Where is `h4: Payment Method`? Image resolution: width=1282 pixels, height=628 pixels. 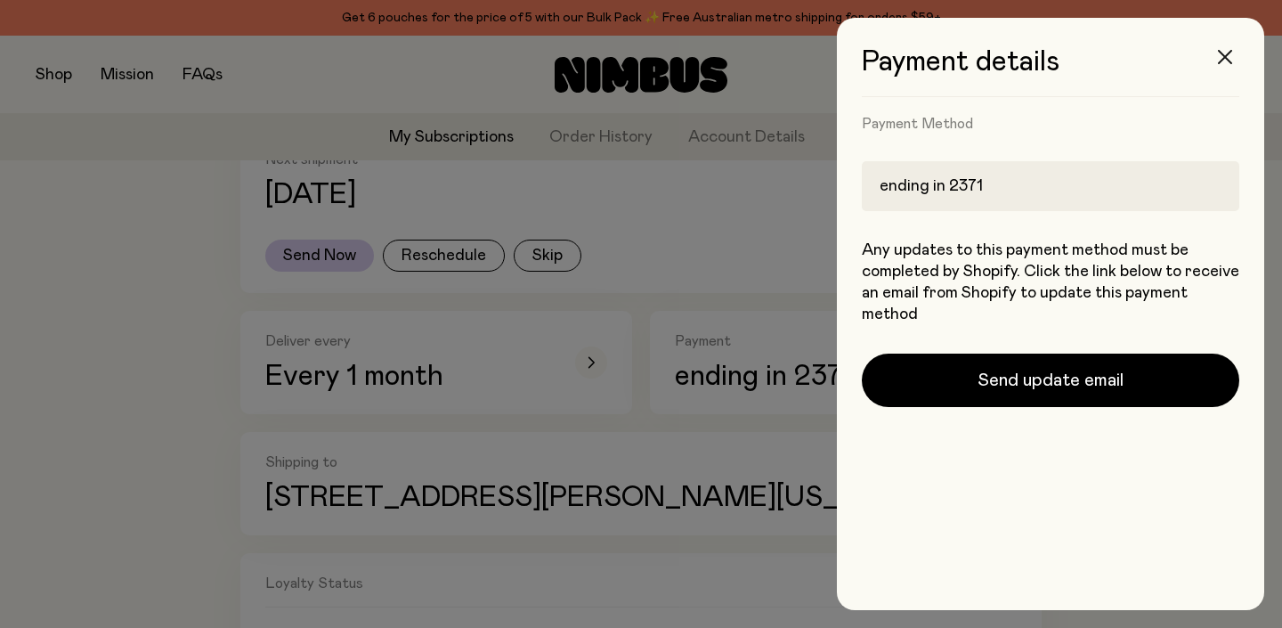 h4: Payment Method is located at coordinates (1051, 124).